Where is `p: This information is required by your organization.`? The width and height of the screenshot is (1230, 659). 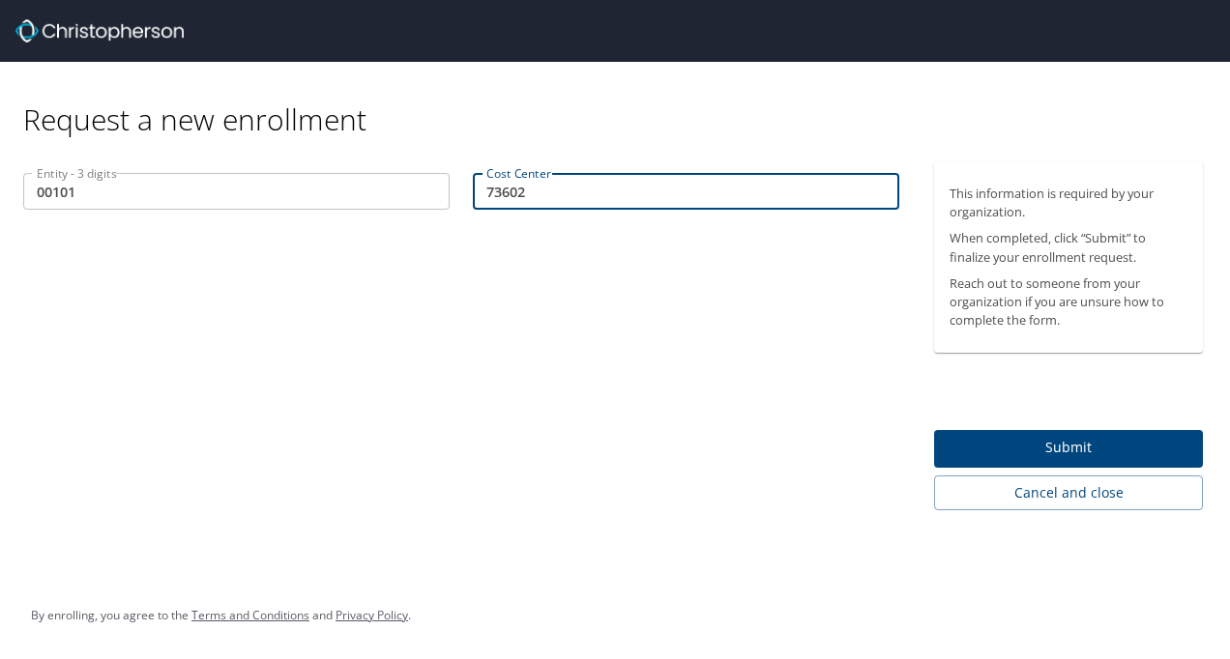 p: This information is required by your organization. is located at coordinates (1068, 203).